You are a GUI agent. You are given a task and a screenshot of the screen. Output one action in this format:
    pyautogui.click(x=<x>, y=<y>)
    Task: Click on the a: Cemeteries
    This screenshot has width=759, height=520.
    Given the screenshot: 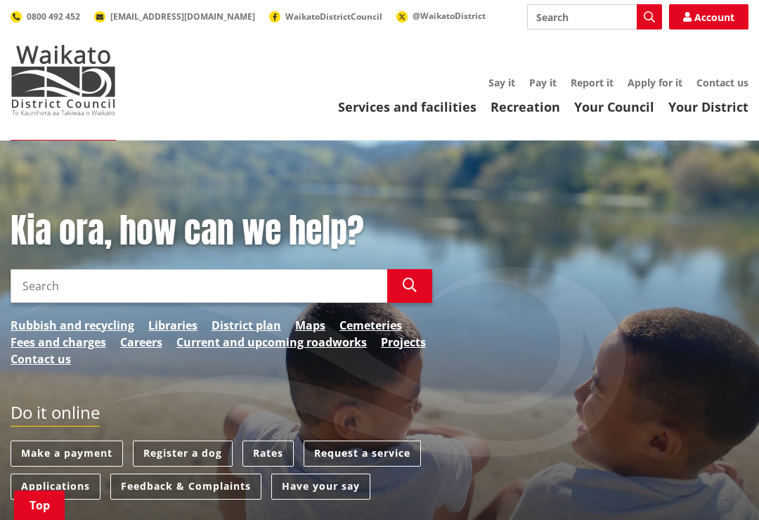 What is the action you would take?
    pyautogui.click(x=370, y=325)
    